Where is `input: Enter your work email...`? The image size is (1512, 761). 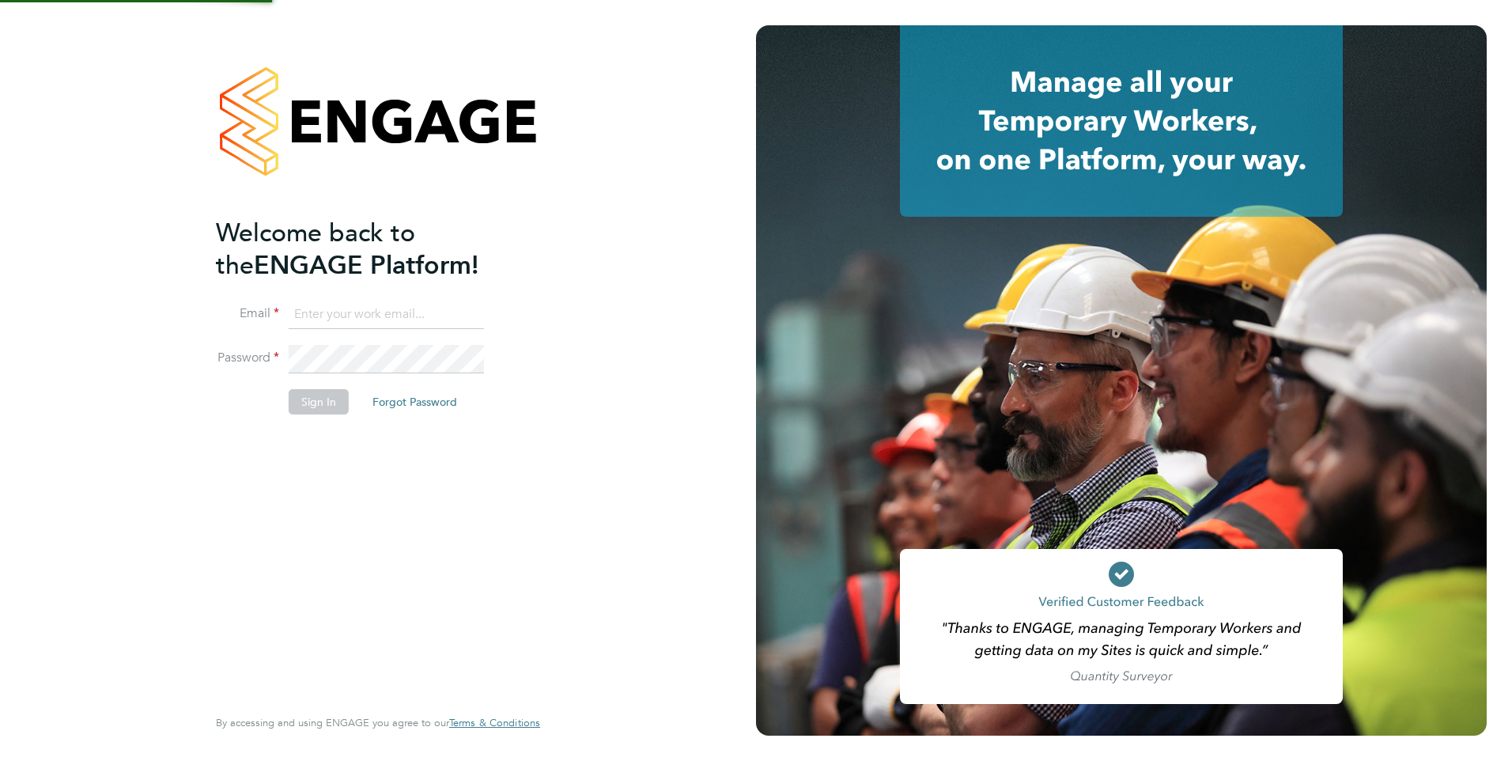 input: Enter your work email... is located at coordinates (386, 315).